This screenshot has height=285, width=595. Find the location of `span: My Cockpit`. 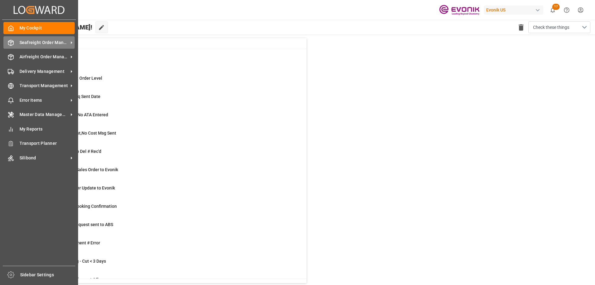

span: My Cockpit is located at coordinates (47, 28).